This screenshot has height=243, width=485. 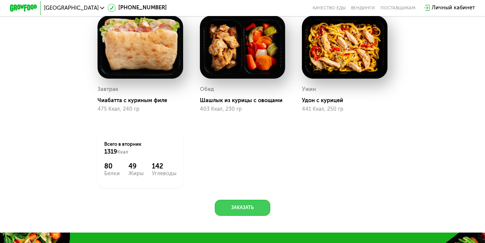 What do you see at coordinates (329, 8) in the screenshot?
I see `a: Качество еды` at bounding box center [329, 8].